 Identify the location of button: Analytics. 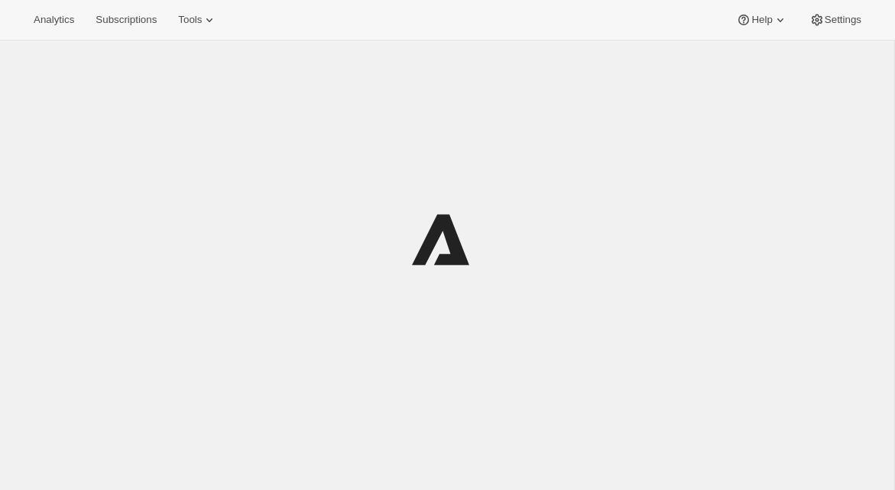
(54, 20).